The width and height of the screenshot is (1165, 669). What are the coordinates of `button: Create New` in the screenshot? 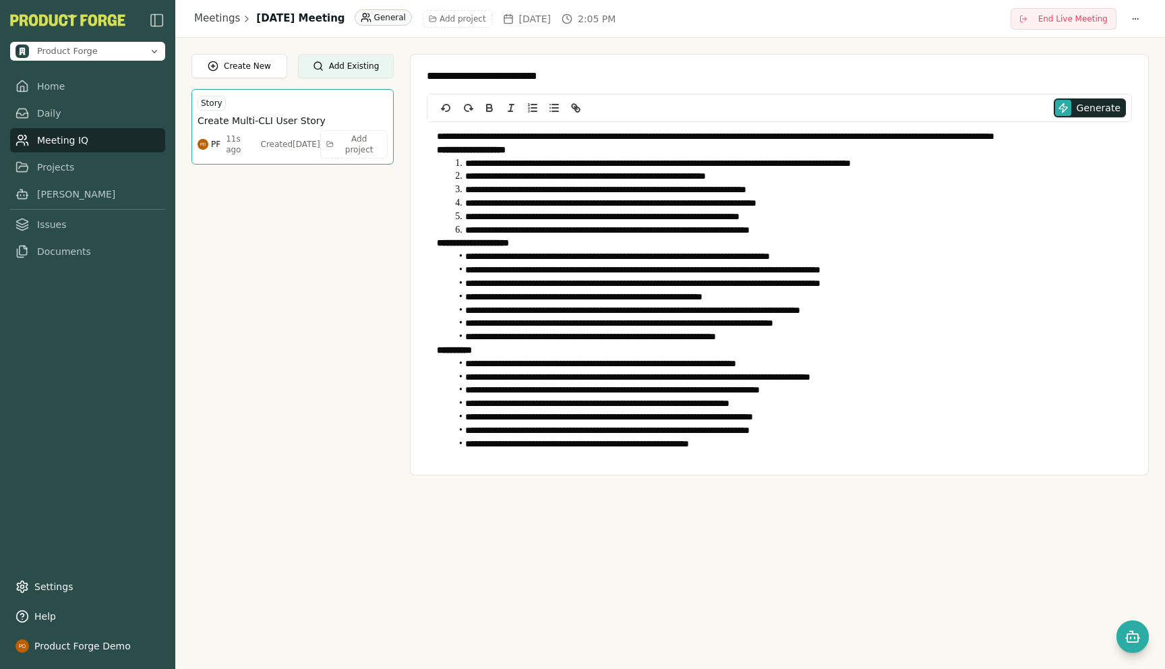 It's located at (239, 66).